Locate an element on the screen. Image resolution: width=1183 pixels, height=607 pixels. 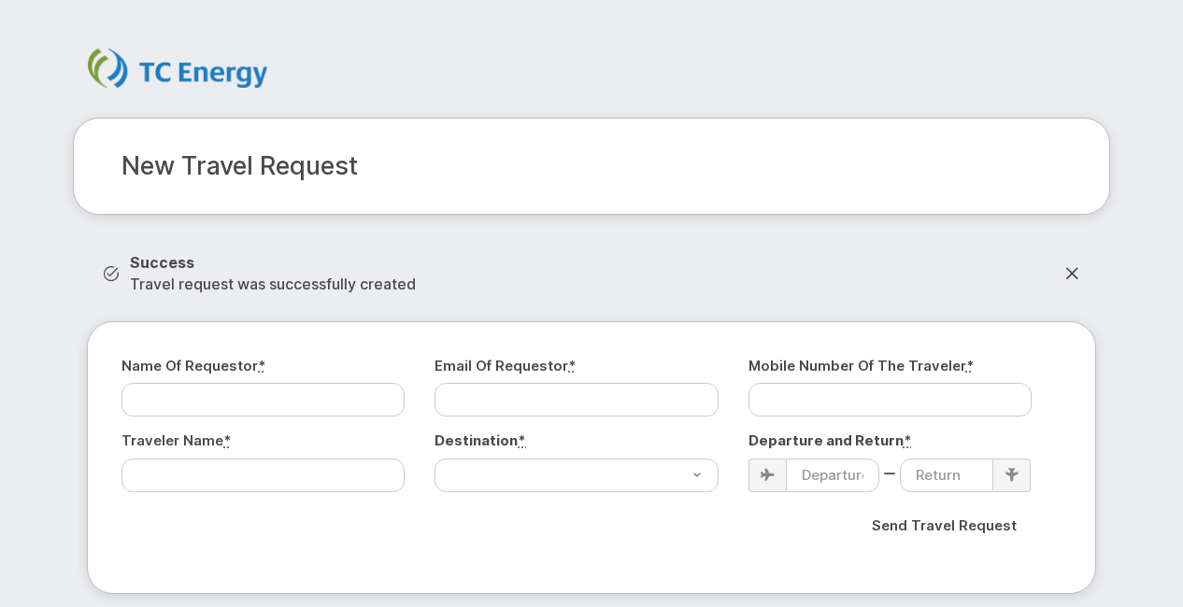
label: Destination is located at coordinates (480, 440).